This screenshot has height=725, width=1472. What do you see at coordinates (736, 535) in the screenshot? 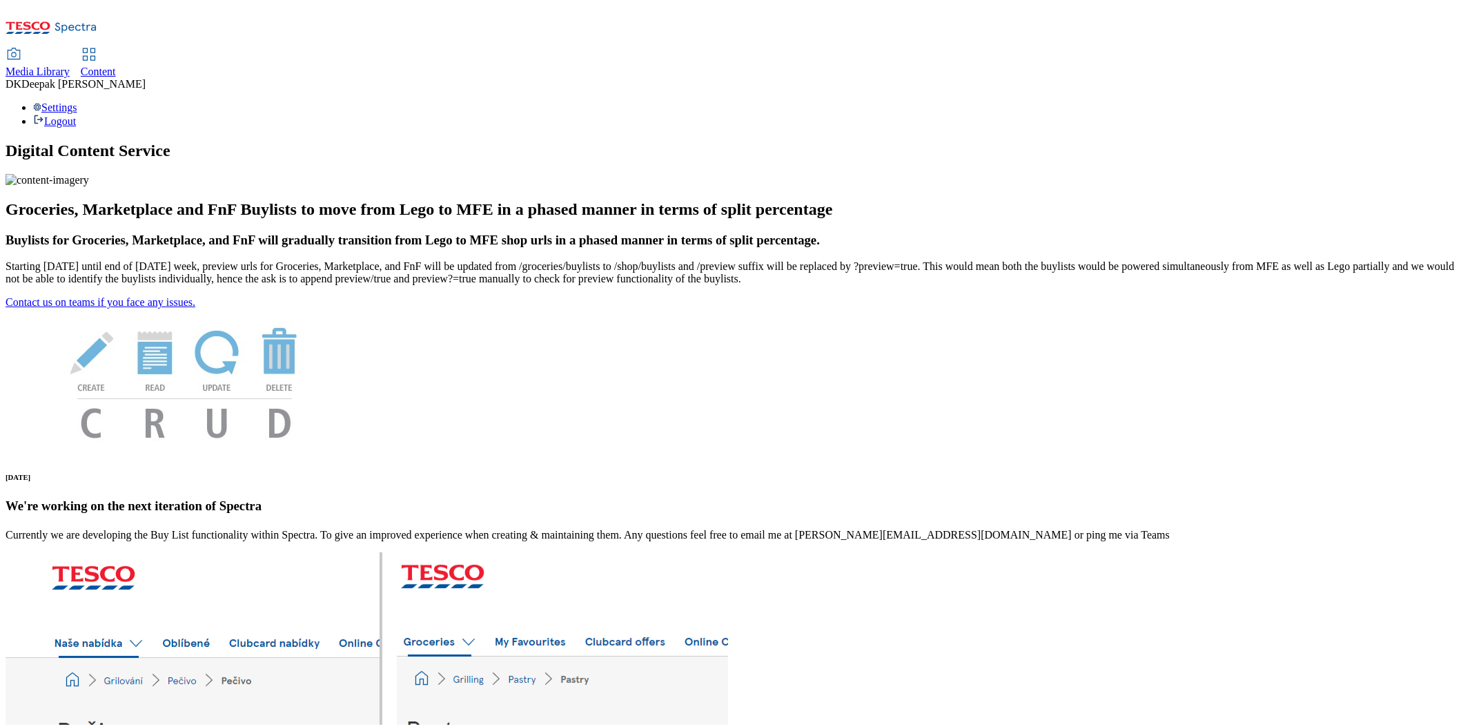
I see `p: Currently we are developing the Buy List functionality within Spectra. To give an improved experi...` at bounding box center [736, 535].